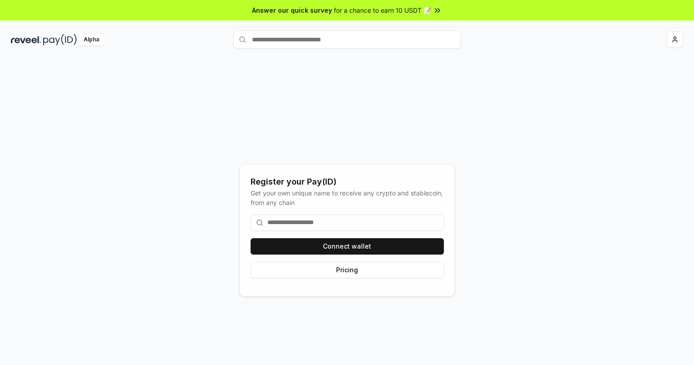 This screenshot has height=365, width=694. What do you see at coordinates (347, 182) in the screenshot?
I see `div: Register your Pay(ID)` at bounding box center [347, 182].